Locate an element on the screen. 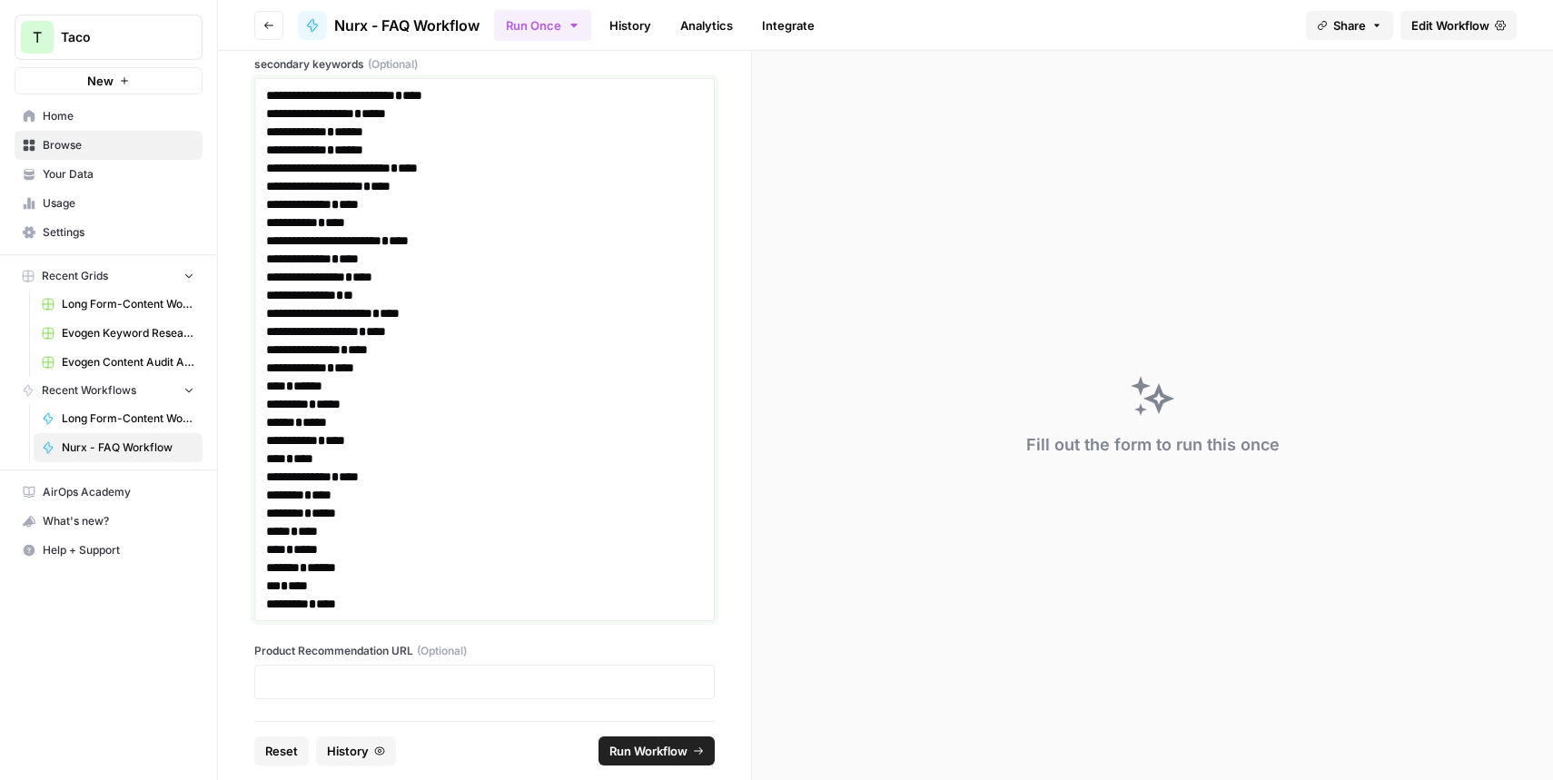 The width and height of the screenshot is (1553, 780). span: Reset is located at coordinates (282, 751).